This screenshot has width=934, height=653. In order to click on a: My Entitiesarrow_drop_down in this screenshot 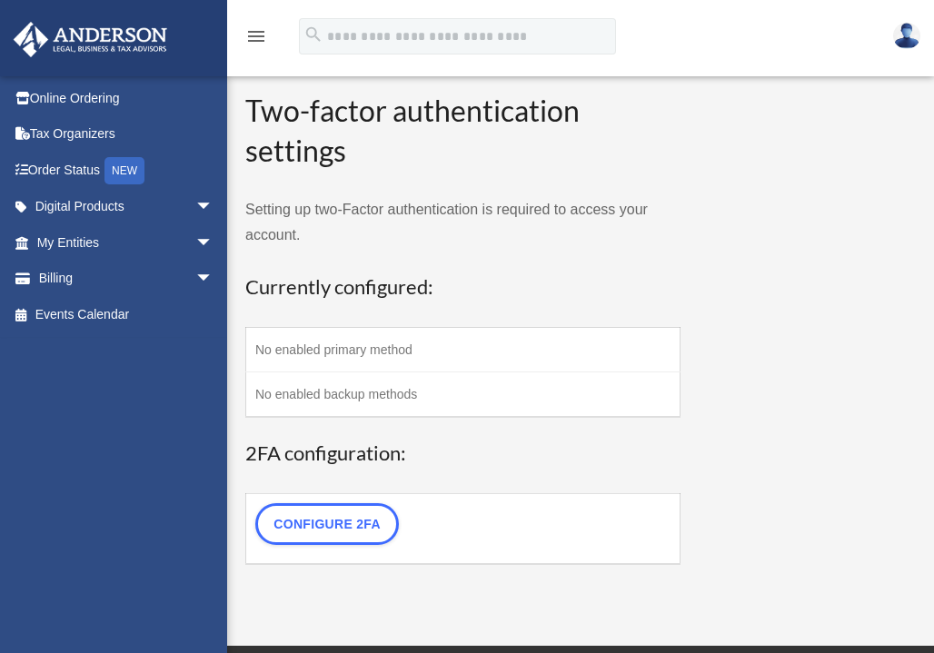, I will do `click(126, 243)`.